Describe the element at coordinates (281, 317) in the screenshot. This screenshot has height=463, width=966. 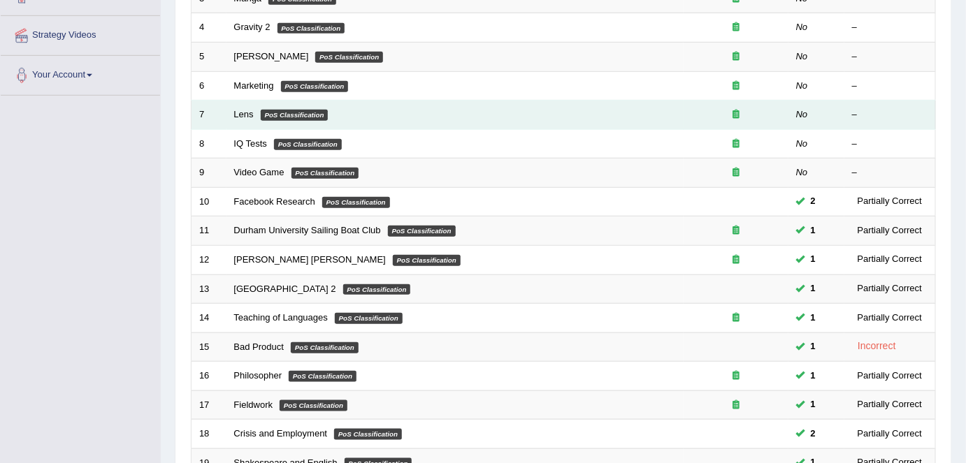
I see `a: Teaching of Languages` at that location.